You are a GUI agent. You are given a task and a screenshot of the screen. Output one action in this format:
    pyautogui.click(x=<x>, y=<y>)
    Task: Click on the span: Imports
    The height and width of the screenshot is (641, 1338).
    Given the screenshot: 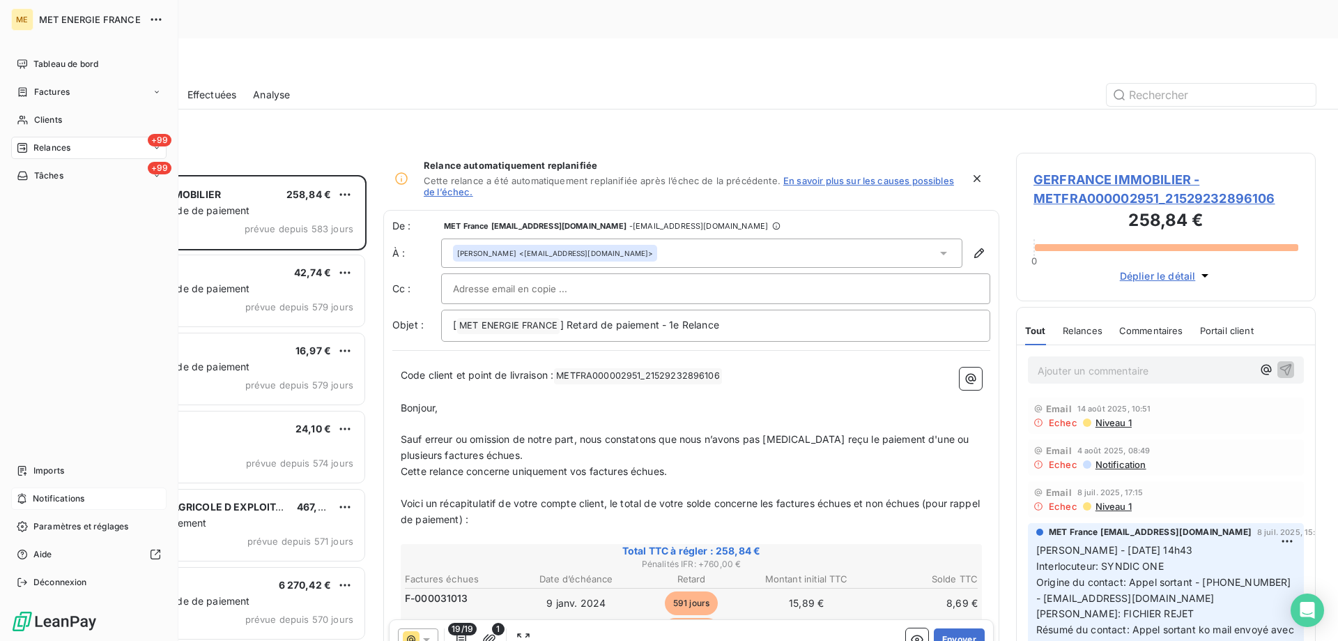 What is the action you would take?
    pyautogui.click(x=49, y=470)
    